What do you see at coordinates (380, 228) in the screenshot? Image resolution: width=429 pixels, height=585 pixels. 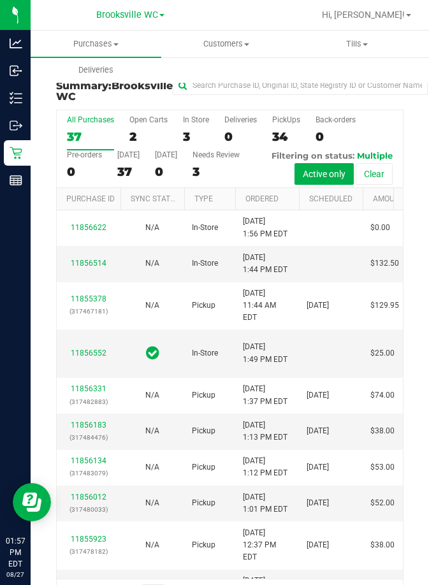 I see `span: $0.00` at bounding box center [380, 228].